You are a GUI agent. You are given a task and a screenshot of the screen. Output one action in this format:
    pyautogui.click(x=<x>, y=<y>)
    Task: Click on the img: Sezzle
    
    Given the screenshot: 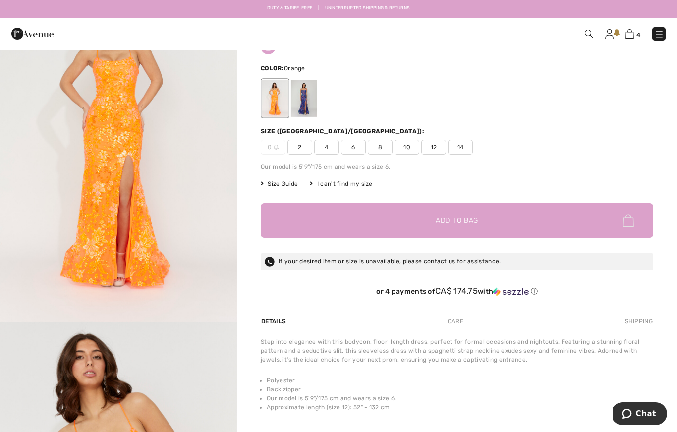 What is the action you would take?
    pyautogui.click(x=511, y=292)
    